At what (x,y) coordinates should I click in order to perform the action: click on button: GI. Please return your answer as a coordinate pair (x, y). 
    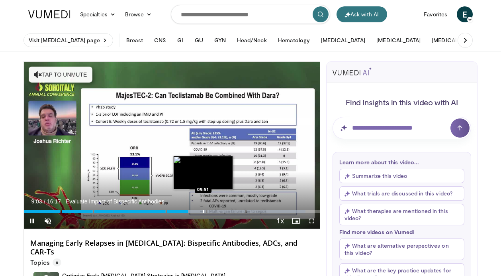
    Looking at the image, I should click on (180, 40).